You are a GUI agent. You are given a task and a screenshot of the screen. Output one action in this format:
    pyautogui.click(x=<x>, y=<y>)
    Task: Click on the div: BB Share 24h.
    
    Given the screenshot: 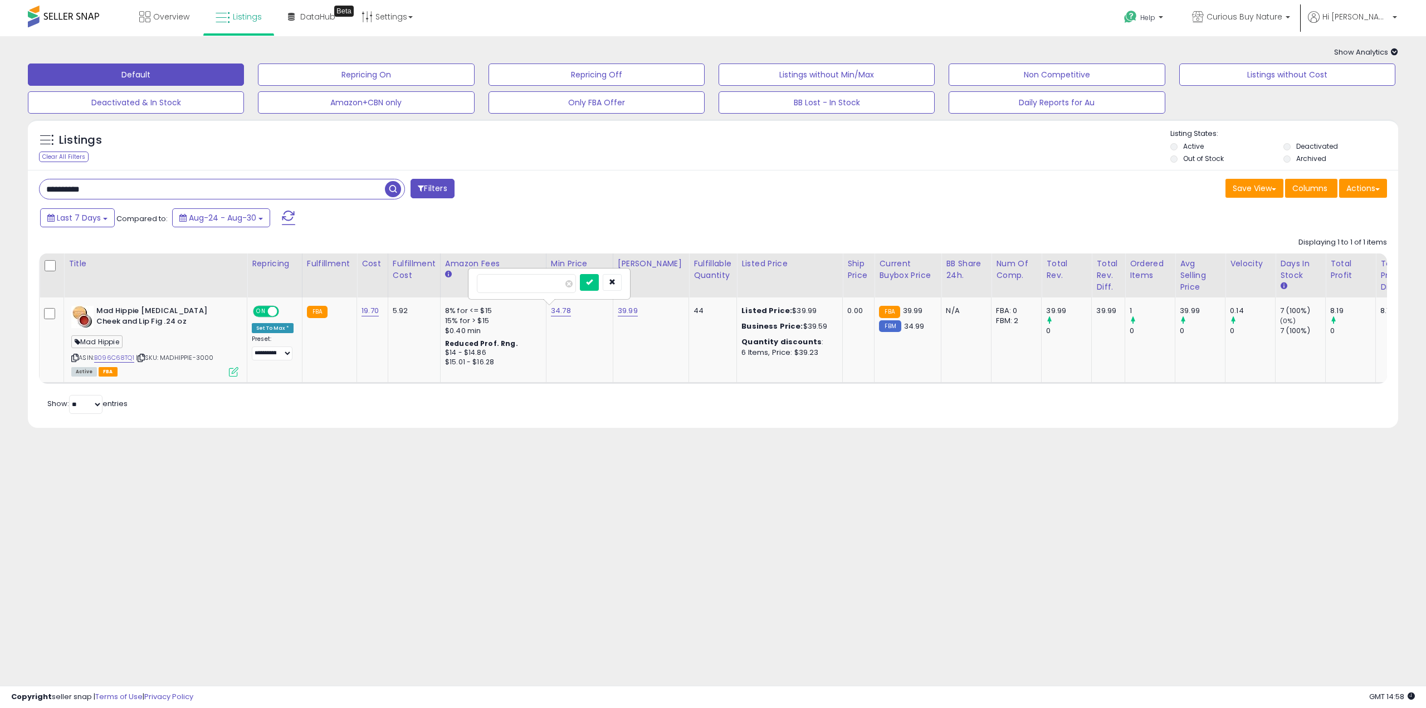 What is the action you would take?
    pyautogui.click(x=966, y=270)
    